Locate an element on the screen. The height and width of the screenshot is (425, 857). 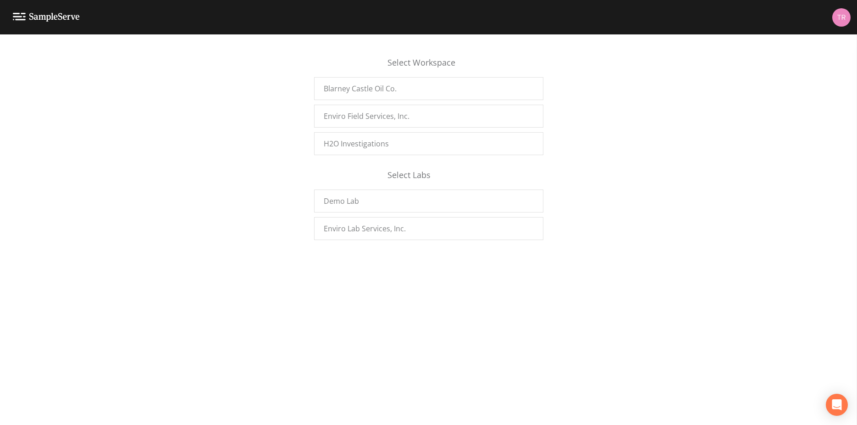
div: Select Labs is located at coordinates (429, 179).